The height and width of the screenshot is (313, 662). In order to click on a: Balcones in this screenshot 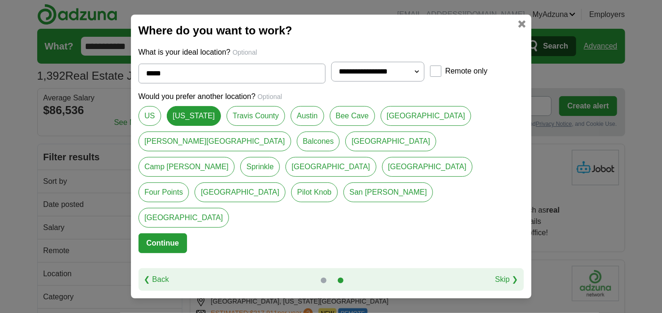, I will do `click(318, 141)`.